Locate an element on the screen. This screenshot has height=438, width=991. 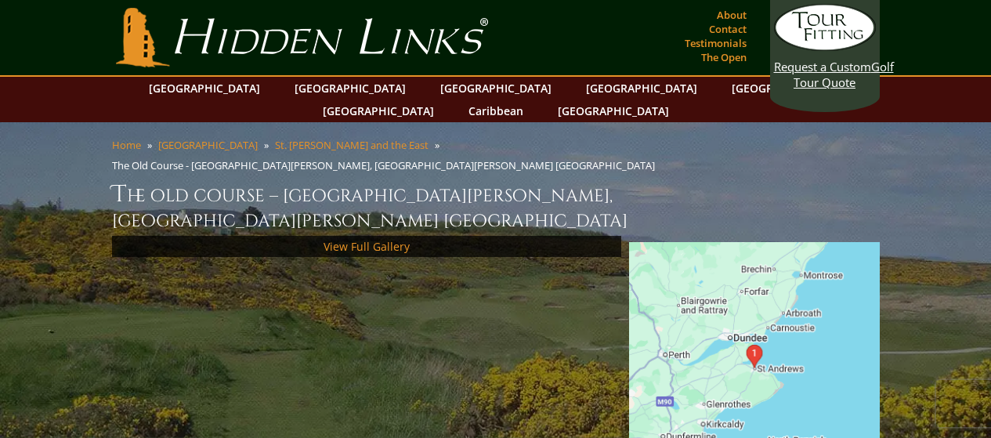
a: Home is located at coordinates (126, 145).